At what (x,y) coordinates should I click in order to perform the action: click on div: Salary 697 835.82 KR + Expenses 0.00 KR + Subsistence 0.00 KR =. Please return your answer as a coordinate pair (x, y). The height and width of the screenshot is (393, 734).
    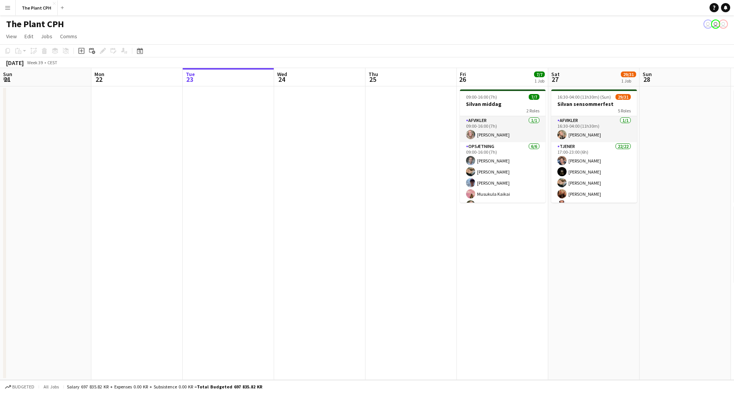
    Looking at the image, I should click on (164, 387).